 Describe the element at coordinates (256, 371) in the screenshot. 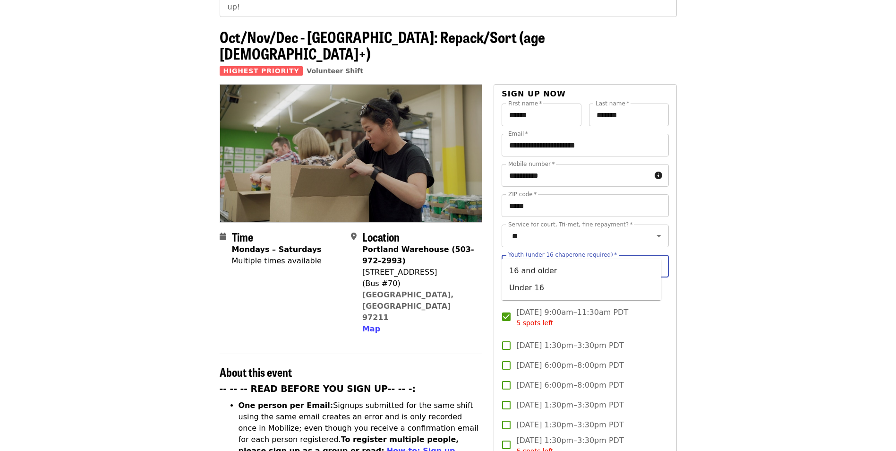

I see `span: About this event` at that location.